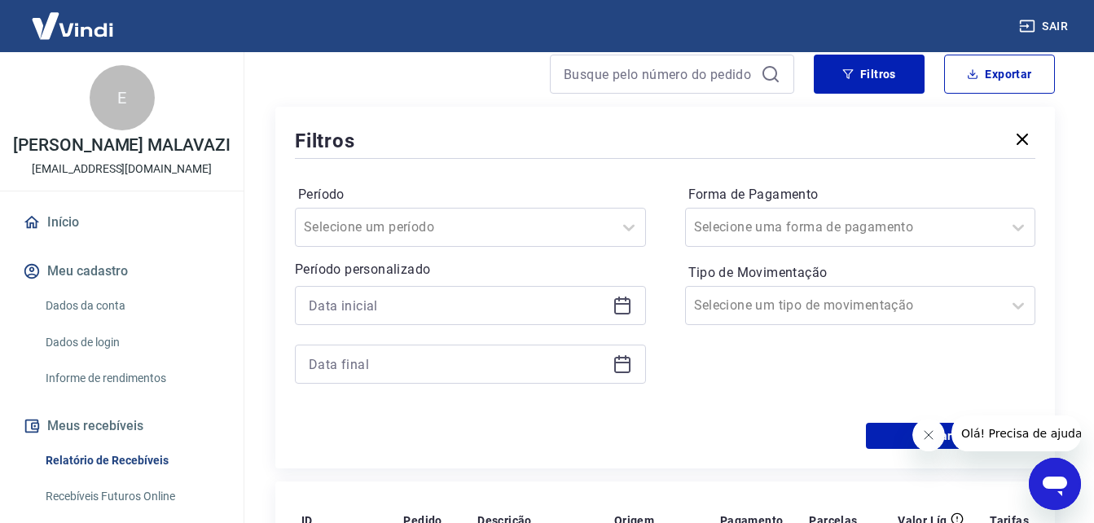  Describe the element at coordinates (73, 18) in the screenshot. I see `span: Olá! Precisa de ajuda?` at that location.